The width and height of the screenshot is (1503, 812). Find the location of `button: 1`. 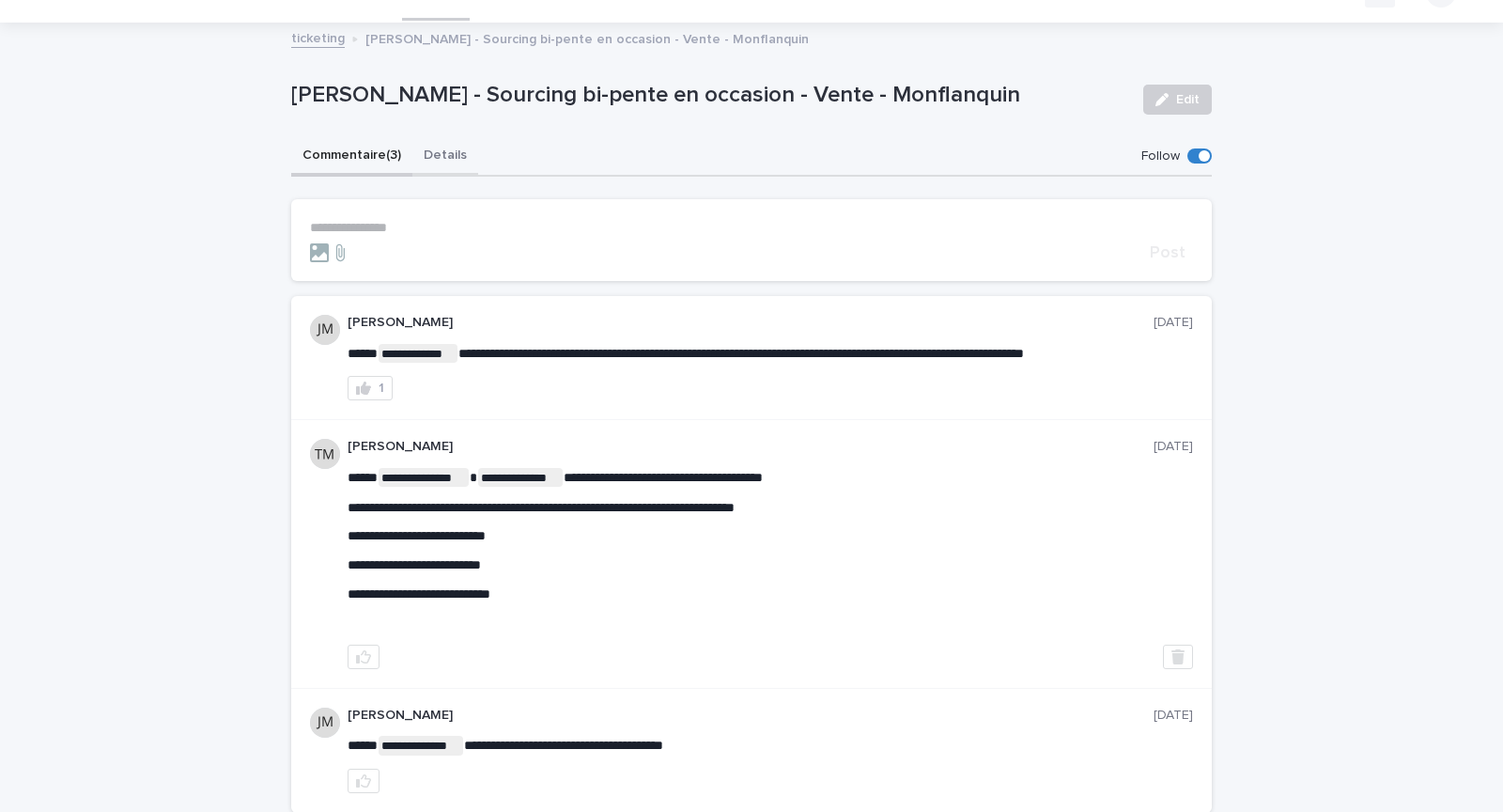

button: 1 is located at coordinates (370, 388).